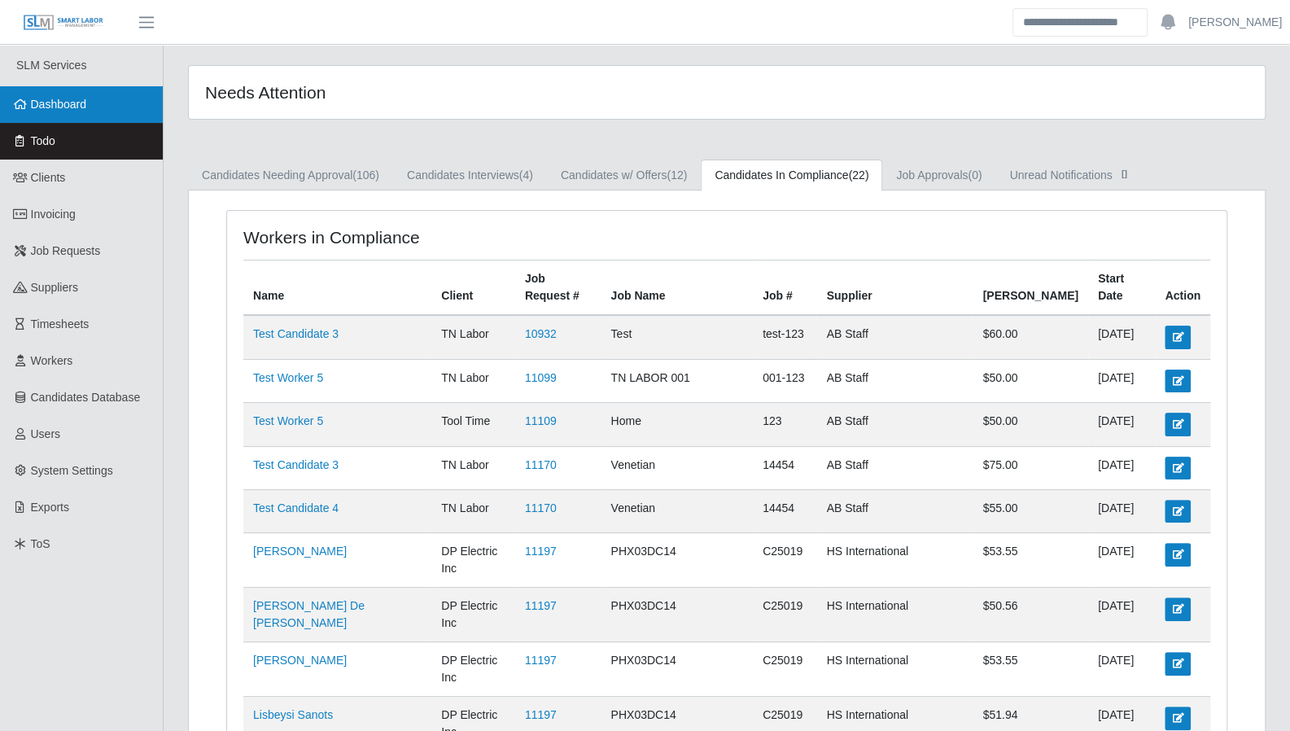  Describe the element at coordinates (1183, 288) in the screenshot. I see `th: Action` at that location.